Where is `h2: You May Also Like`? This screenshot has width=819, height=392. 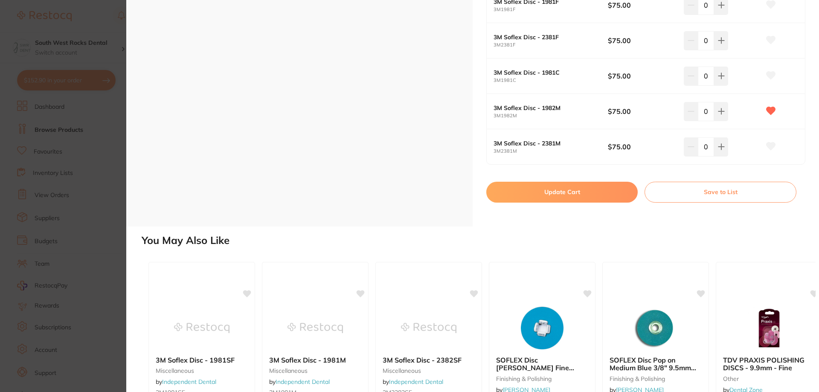
h2: You May Also Like is located at coordinates (478, 240).